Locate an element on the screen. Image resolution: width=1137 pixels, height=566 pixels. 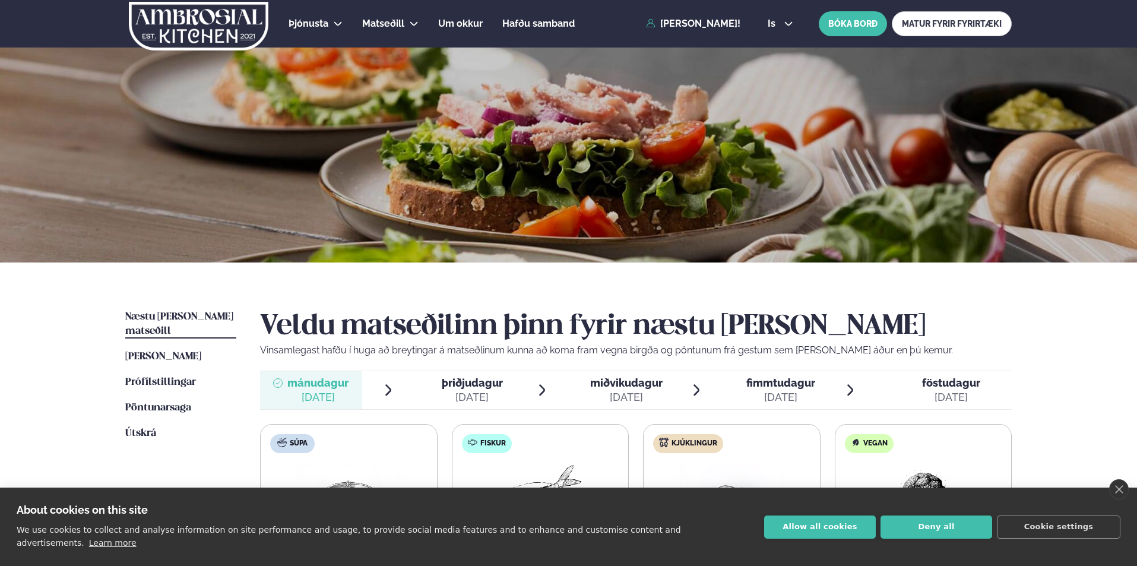
a: Matseðill is located at coordinates (383, 24).